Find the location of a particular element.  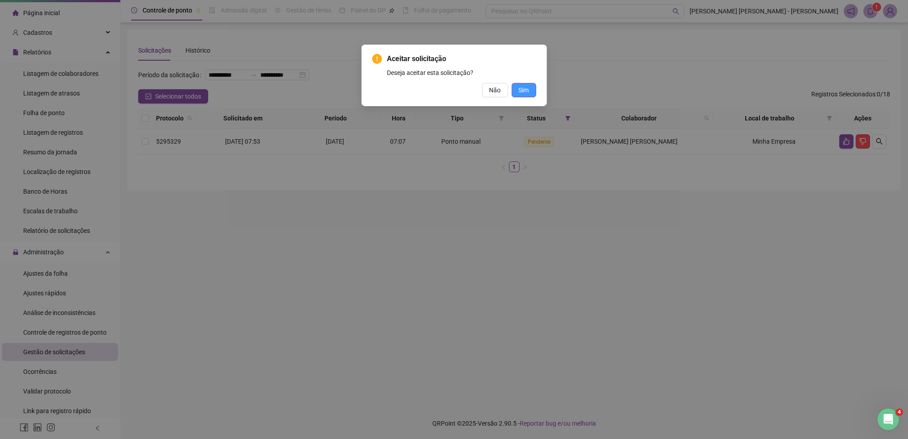

span: Sim is located at coordinates (524, 90).